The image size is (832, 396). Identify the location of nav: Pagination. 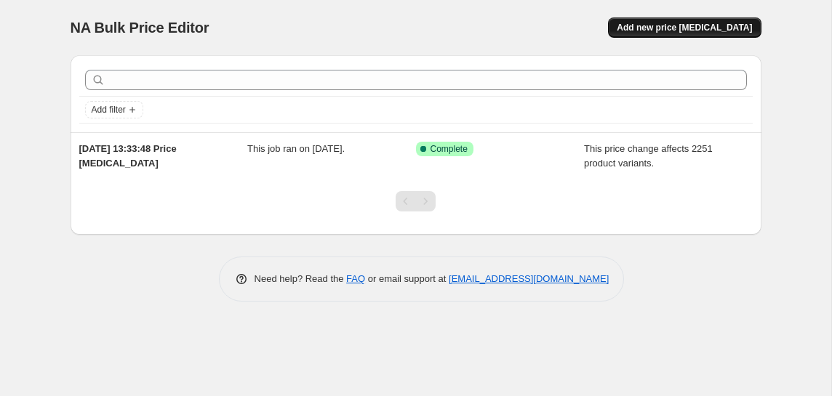
(415, 201).